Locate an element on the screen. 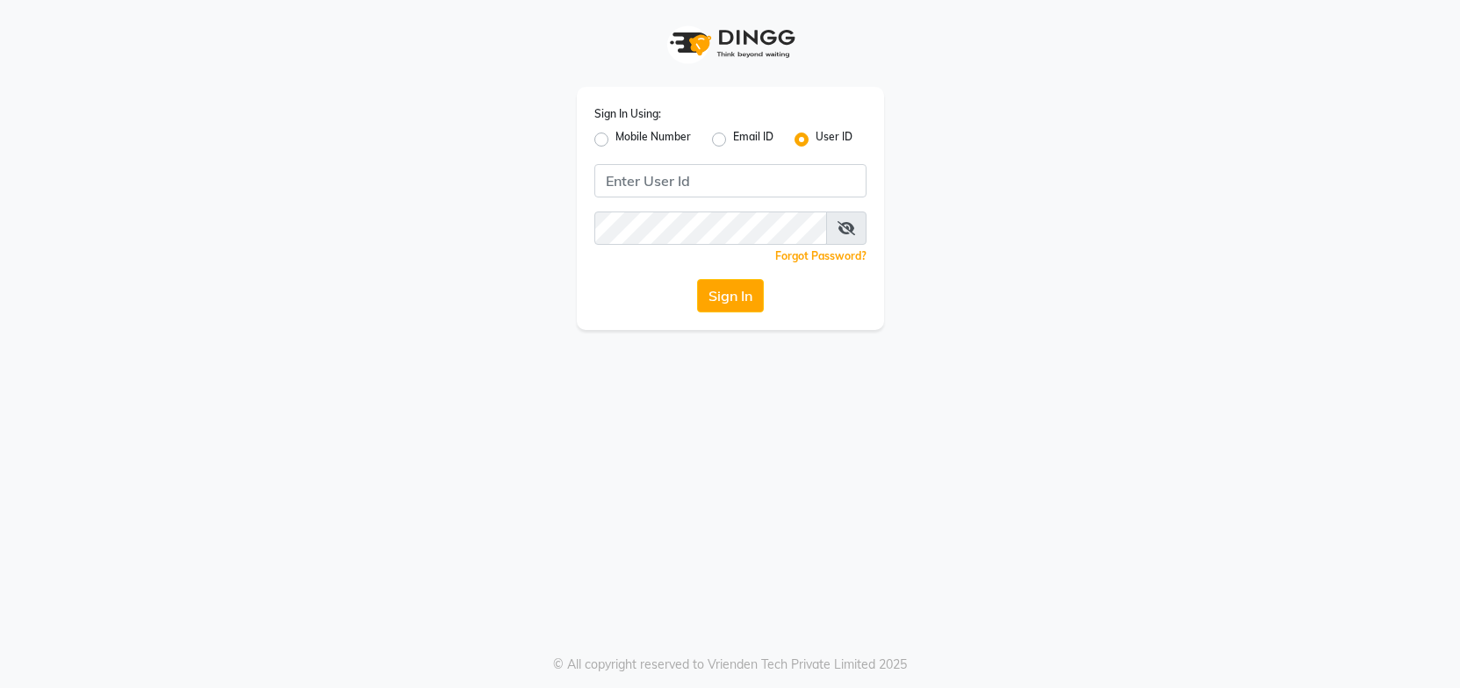  label: Email ID is located at coordinates (753, 140).